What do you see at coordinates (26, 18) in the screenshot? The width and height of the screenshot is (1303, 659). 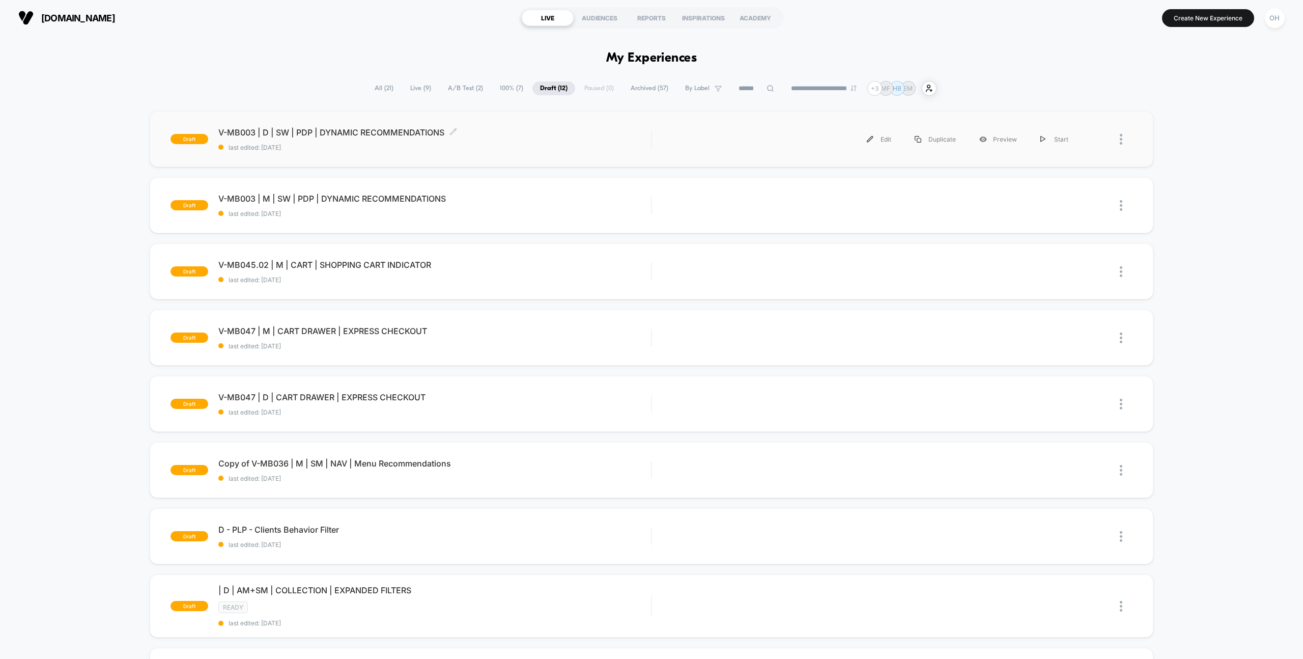 I see `img: Visually logo` at bounding box center [26, 18].